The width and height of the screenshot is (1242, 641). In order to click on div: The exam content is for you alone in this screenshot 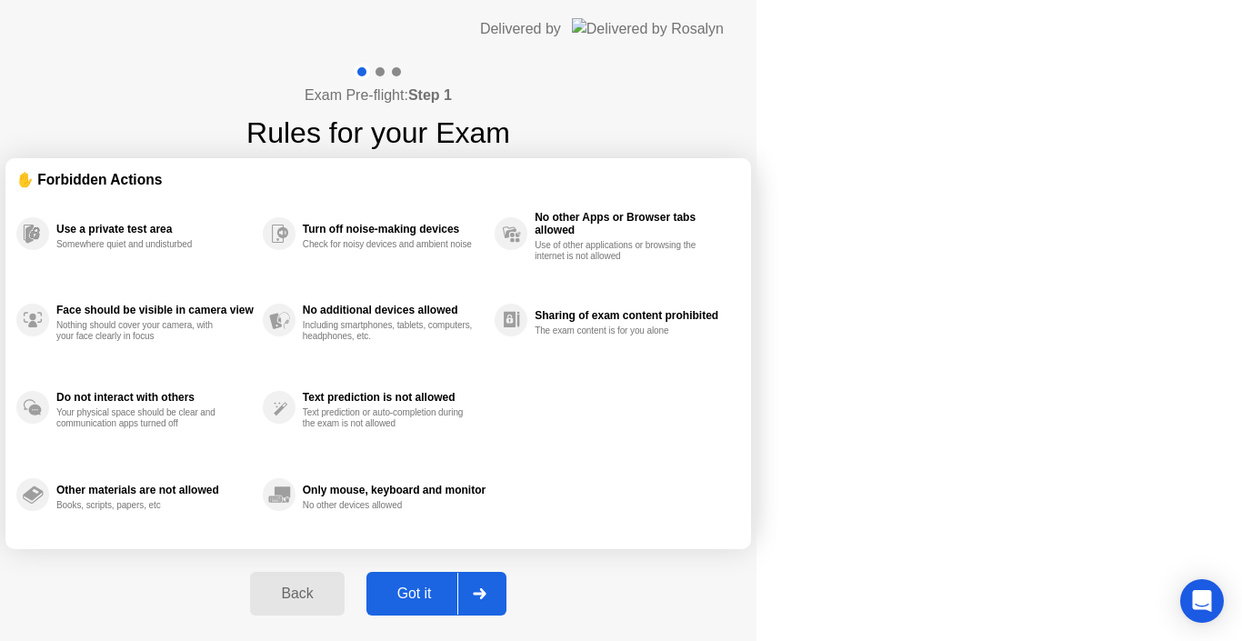, I will do `click(620, 331)`.